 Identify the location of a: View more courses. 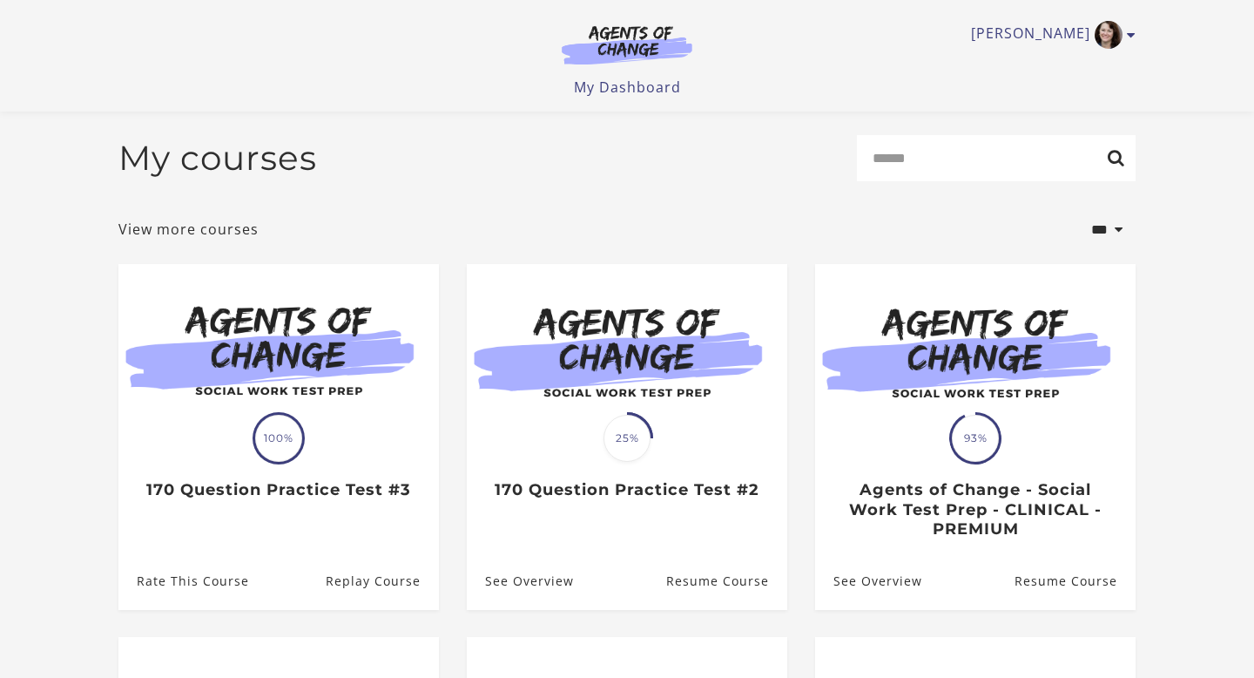
(188, 229).